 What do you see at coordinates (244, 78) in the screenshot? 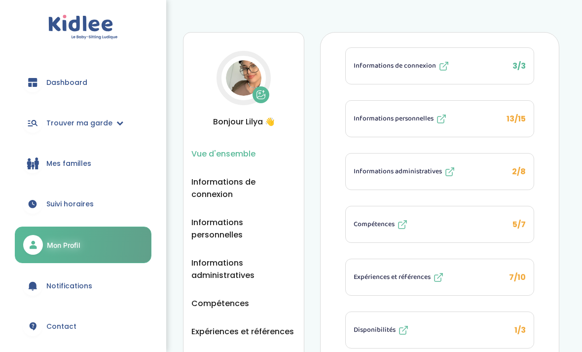
I see `img: Avatar` at bounding box center [244, 78].